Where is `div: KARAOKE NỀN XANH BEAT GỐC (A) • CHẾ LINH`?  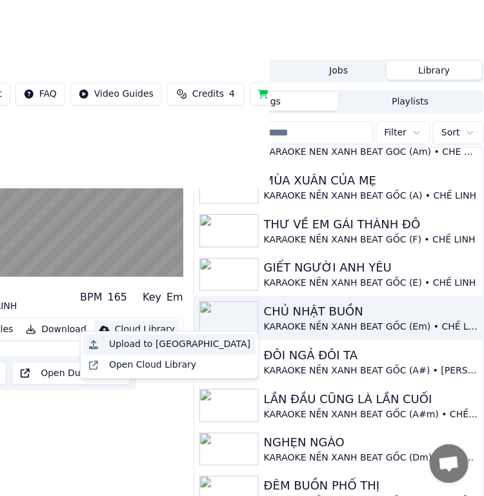 div: KARAOKE NỀN XANH BEAT GỐC (A) • CHẾ LINH is located at coordinates (371, 196).